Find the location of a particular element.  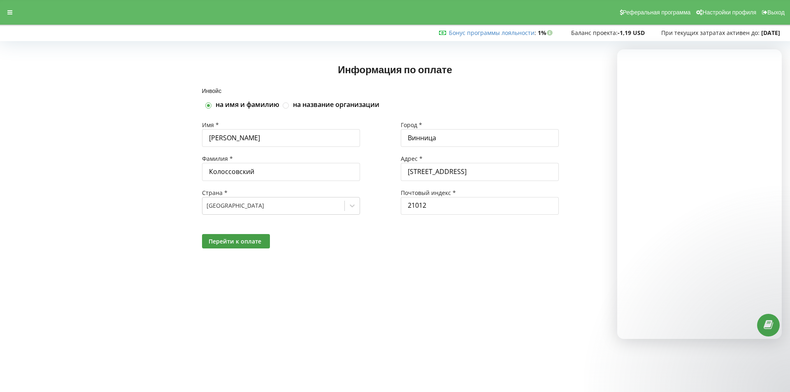

span: Перейти к оплате is located at coordinates (235, 241).